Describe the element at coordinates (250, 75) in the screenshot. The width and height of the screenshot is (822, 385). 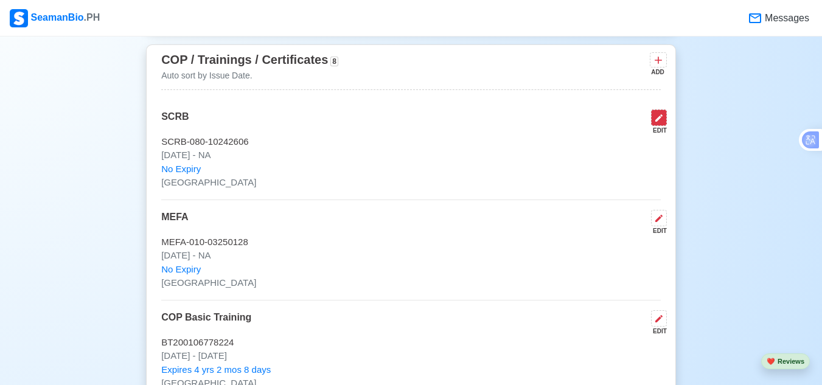
I see `p: Auto sort by Issue Date.` at that location.